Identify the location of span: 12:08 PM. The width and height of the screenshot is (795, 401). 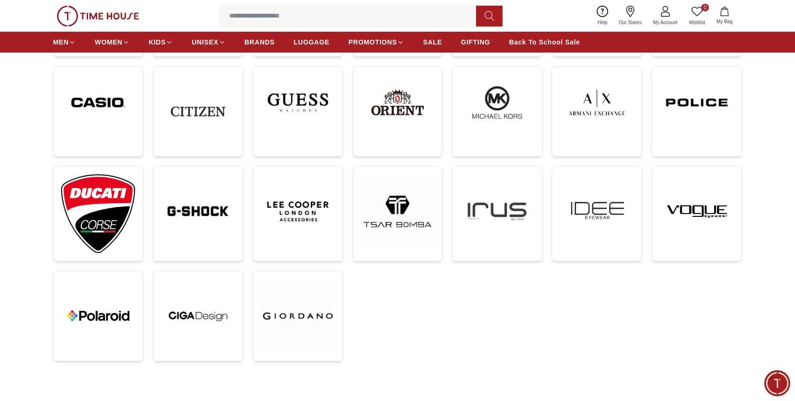
(138, 214).